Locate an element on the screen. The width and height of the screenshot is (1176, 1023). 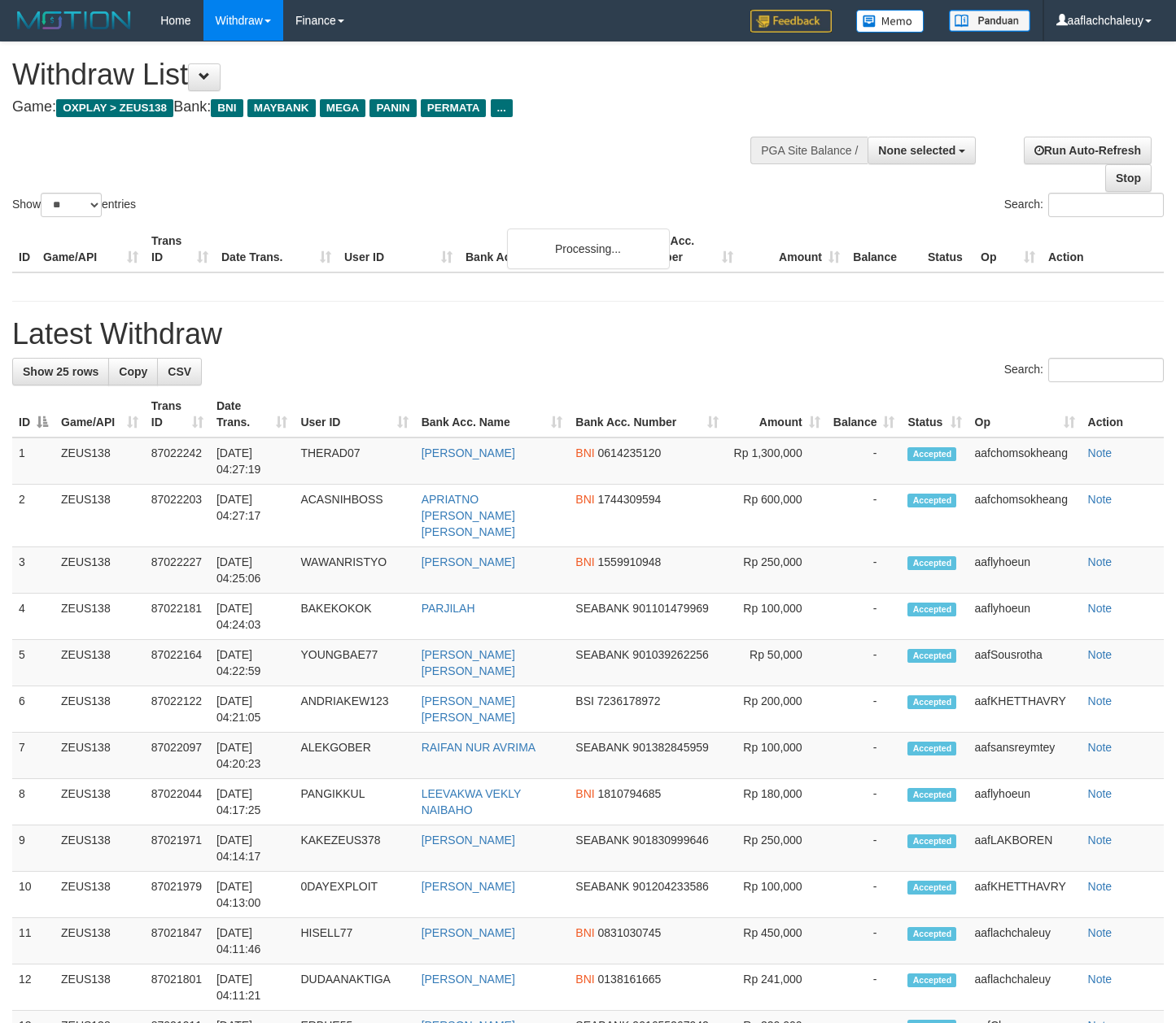
td: 4 is located at coordinates (34, 617).